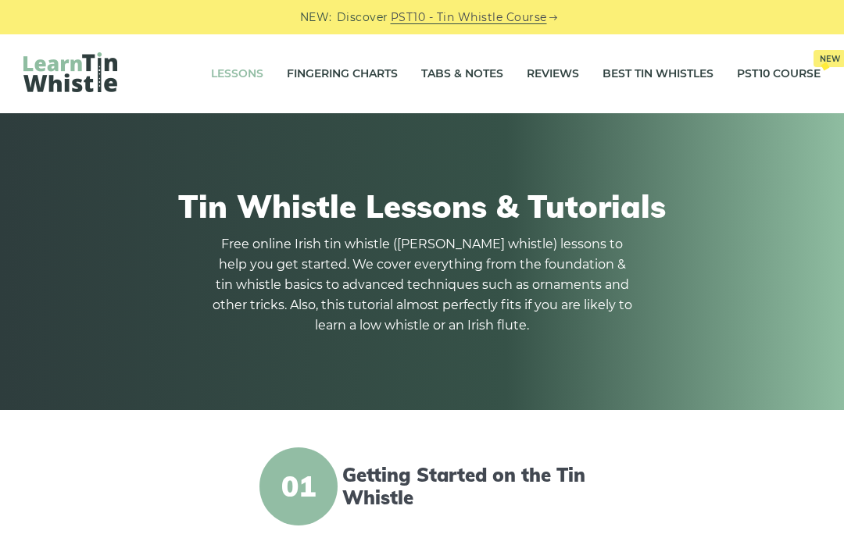 This screenshot has width=844, height=552. I want to click on a: Fingering Charts, so click(342, 74).